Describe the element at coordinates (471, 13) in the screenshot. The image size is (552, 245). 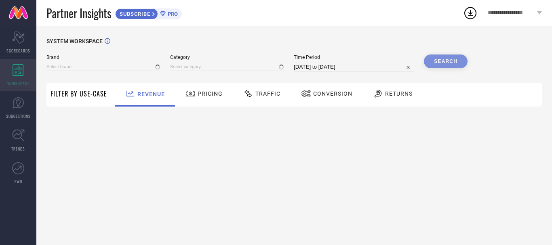
I see `div: Open download list` at that location.